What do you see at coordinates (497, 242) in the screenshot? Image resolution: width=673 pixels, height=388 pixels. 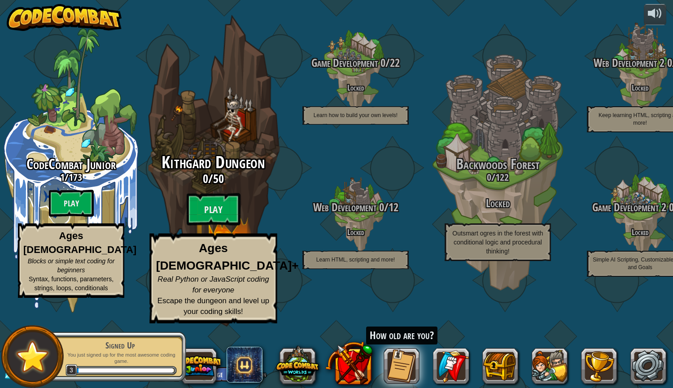 I see `span: Outsmart ogres in the forest with conditional logic and procedural thinking!` at bounding box center [497, 242].